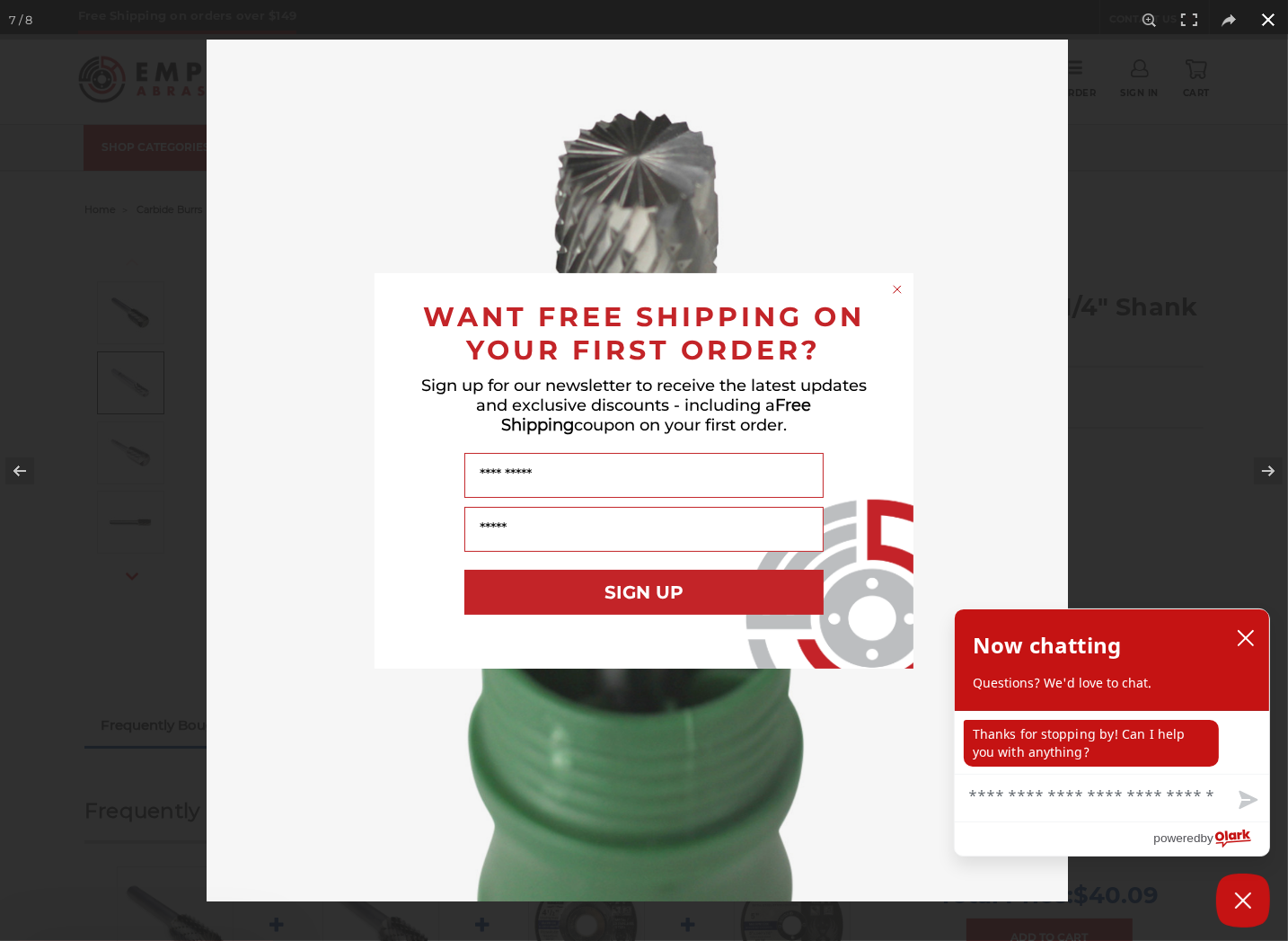 The image size is (1288, 941). I want to click on h2: Now chatting, so click(1046, 645).